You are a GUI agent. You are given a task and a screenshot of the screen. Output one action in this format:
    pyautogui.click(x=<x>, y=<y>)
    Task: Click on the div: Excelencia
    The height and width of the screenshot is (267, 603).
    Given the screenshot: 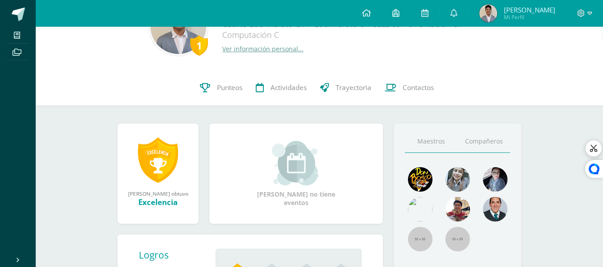 What is the action you would take?
    pyautogui.click(x=158, y=202)
    